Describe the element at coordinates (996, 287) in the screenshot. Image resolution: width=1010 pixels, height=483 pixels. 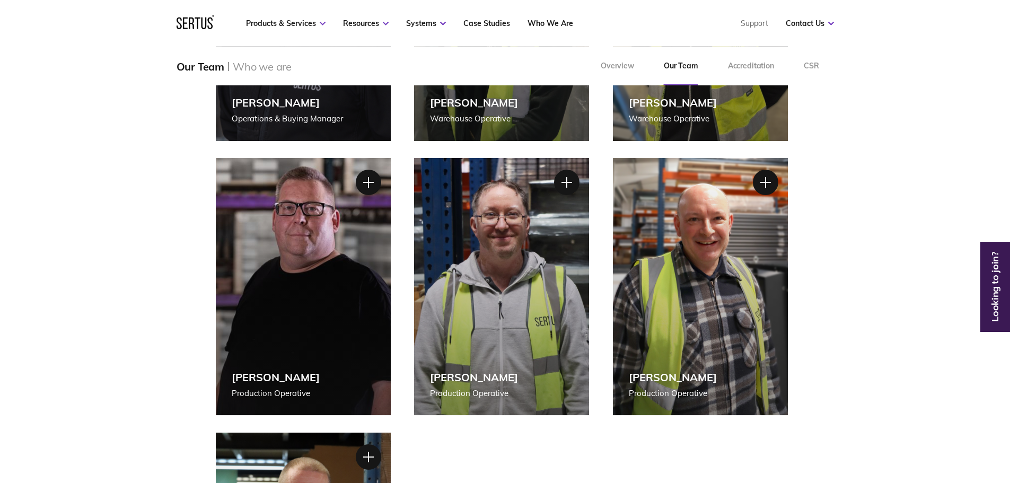
I see `a: Looking to join?` at that location.